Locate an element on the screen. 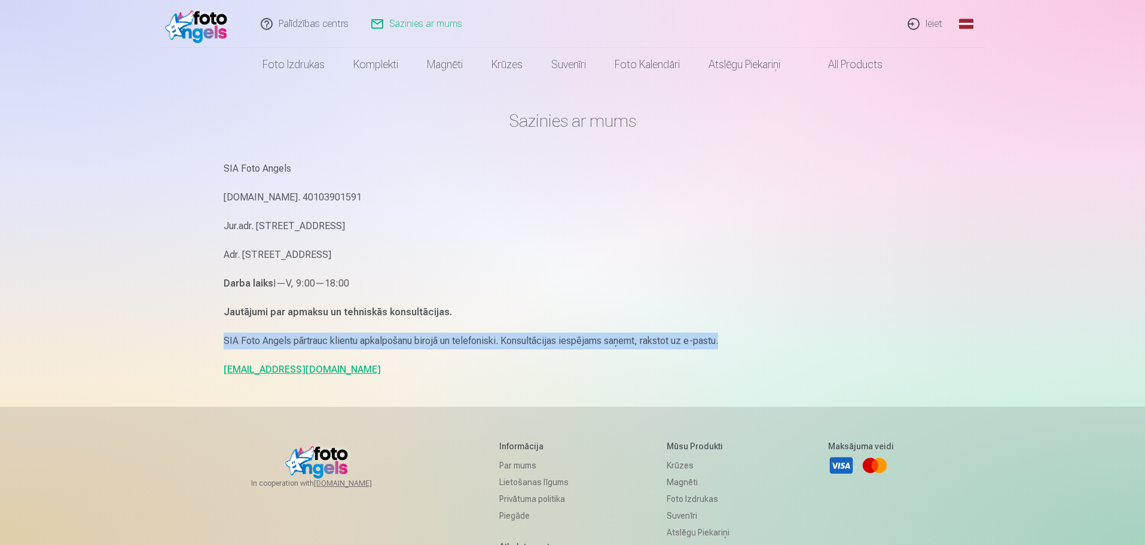 Image resolution: width=1145 pixels, height=545 pixels. a: Komplekti is located at coordinates (375, 65).